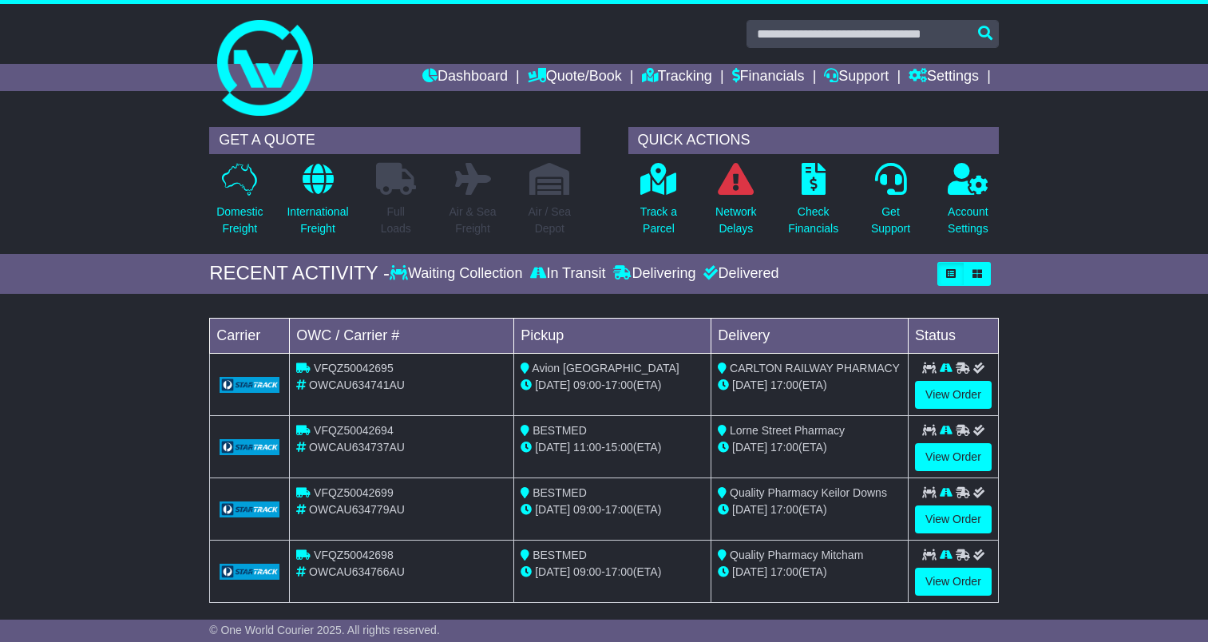 The width and height of the screenshot is (1208, 642). What do you see at coordinates (768, 77) in the screenshot?
I see `a: Financials` at bounding box center [768, 77].